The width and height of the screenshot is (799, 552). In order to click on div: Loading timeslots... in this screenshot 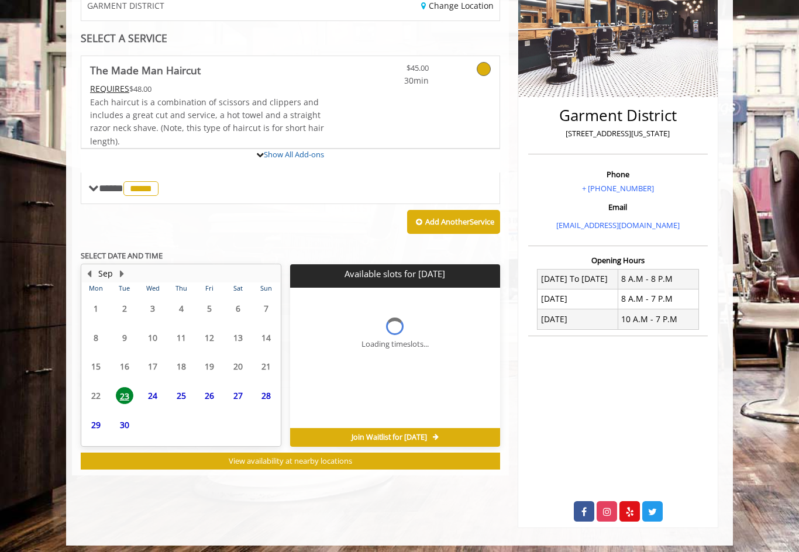, I will do `click(395, 344)`.